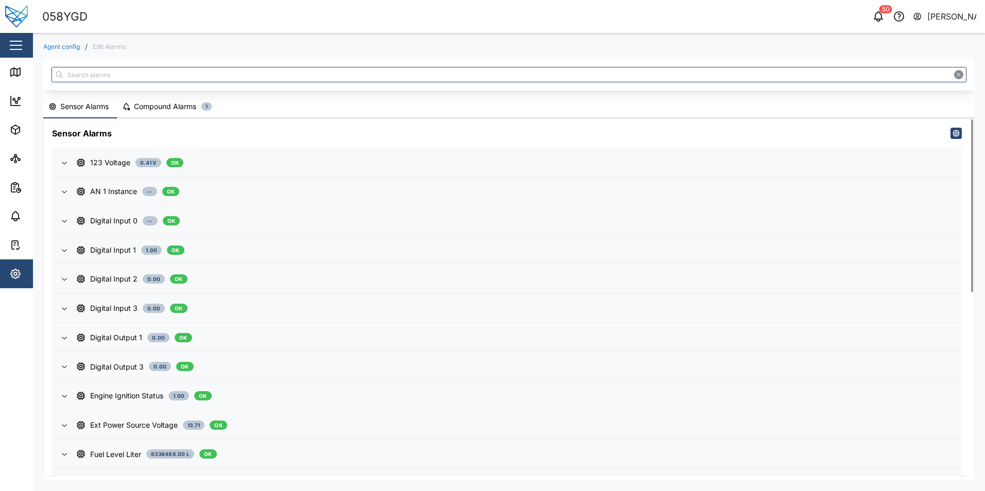 The image size is (985, 491). What do you see at coordinates (507, 279) in the screenshot?
I see `button: Digital Input 20.00OK` at bounding box center [507, 279].